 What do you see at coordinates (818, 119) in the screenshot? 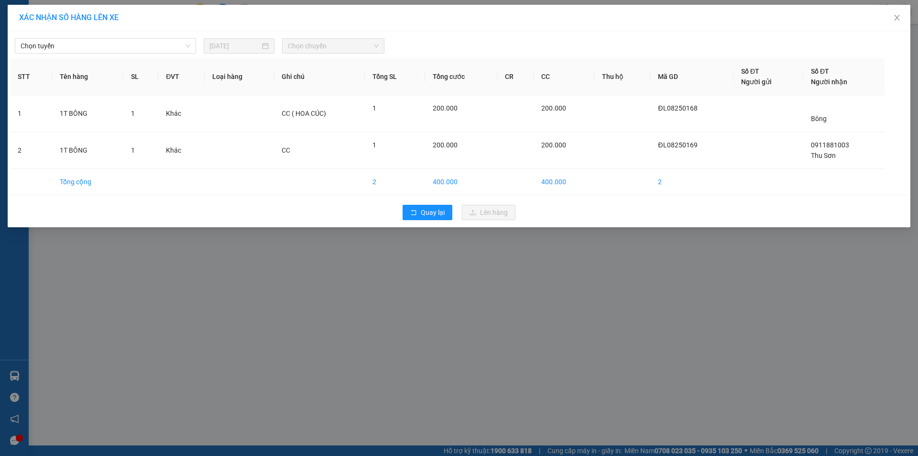
I see `span: Bông` at bounding box center [818, 119].